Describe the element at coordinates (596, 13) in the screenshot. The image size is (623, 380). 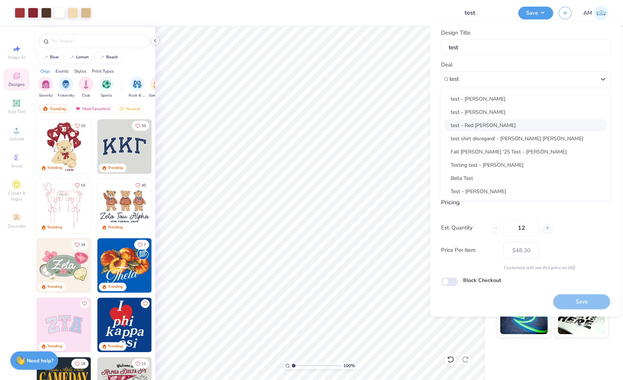
I see `a: AM` at that location.